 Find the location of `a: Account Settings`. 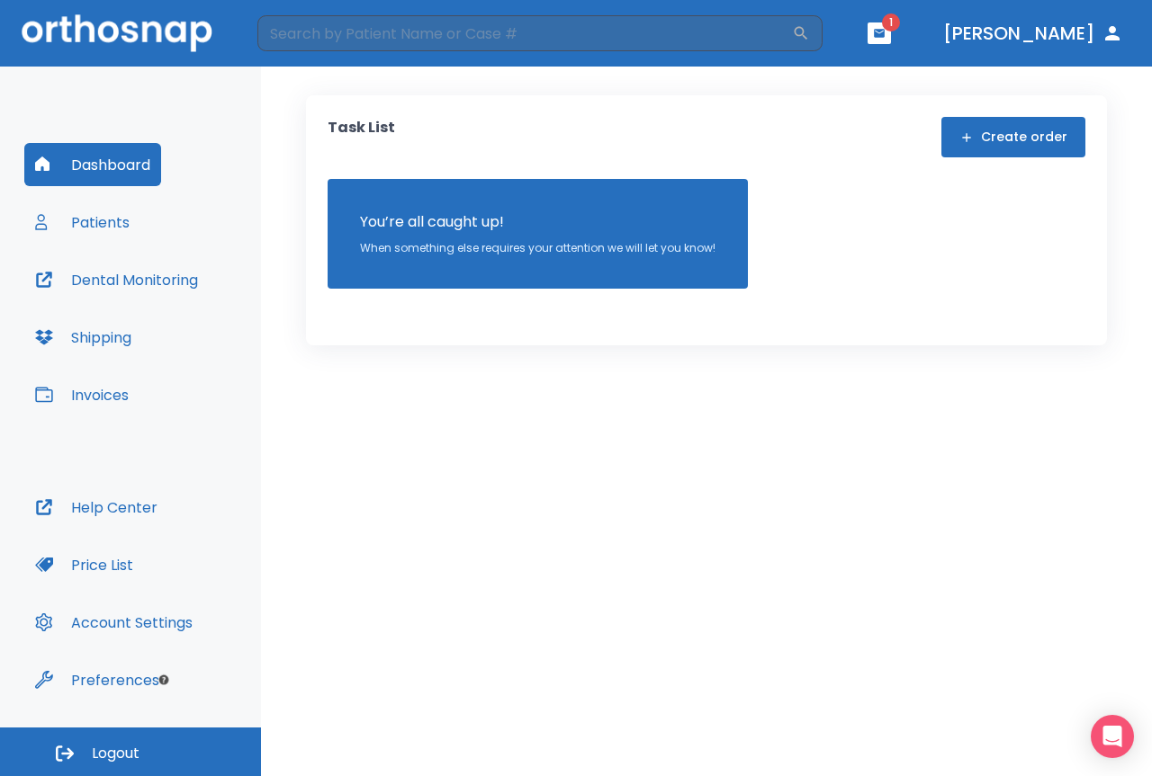

a: Account Settings is located at coordinates (113, 623).